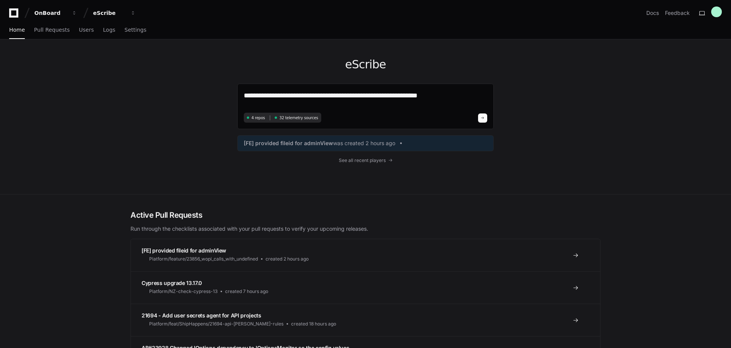 Image resolution: width=731 pixels, height=348 pixels. Describe the element at coordinates (115, 13) in the screenshot. I see `button: eScribe` at that location.